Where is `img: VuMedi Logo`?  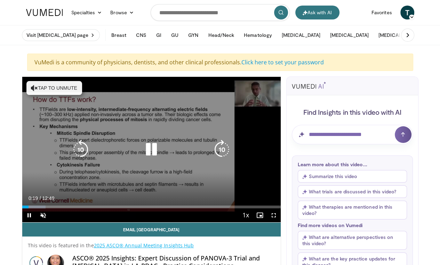 img: VuMedi Logo is located at coordinates (45, 13).